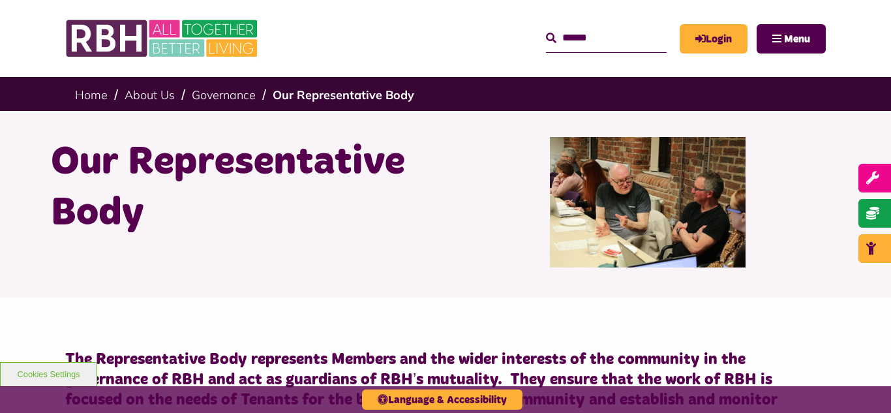 The height and width of the screenshot is (413, 891). Describe the element at coordinates (714, 38) in the screenshot. I see `a: MyRBH` at that location.